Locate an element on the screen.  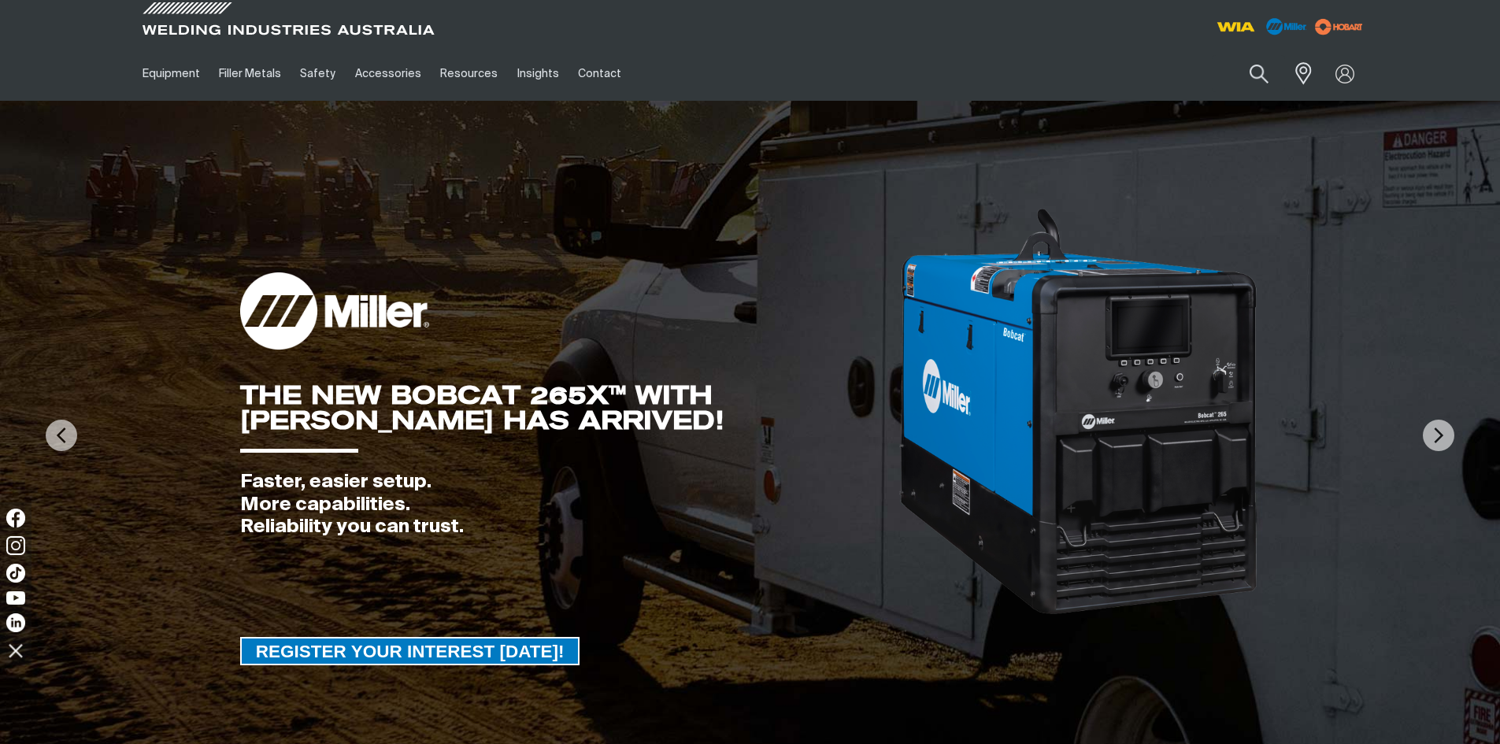
input: Product name or item number... is located at coordinates (1248, 73).